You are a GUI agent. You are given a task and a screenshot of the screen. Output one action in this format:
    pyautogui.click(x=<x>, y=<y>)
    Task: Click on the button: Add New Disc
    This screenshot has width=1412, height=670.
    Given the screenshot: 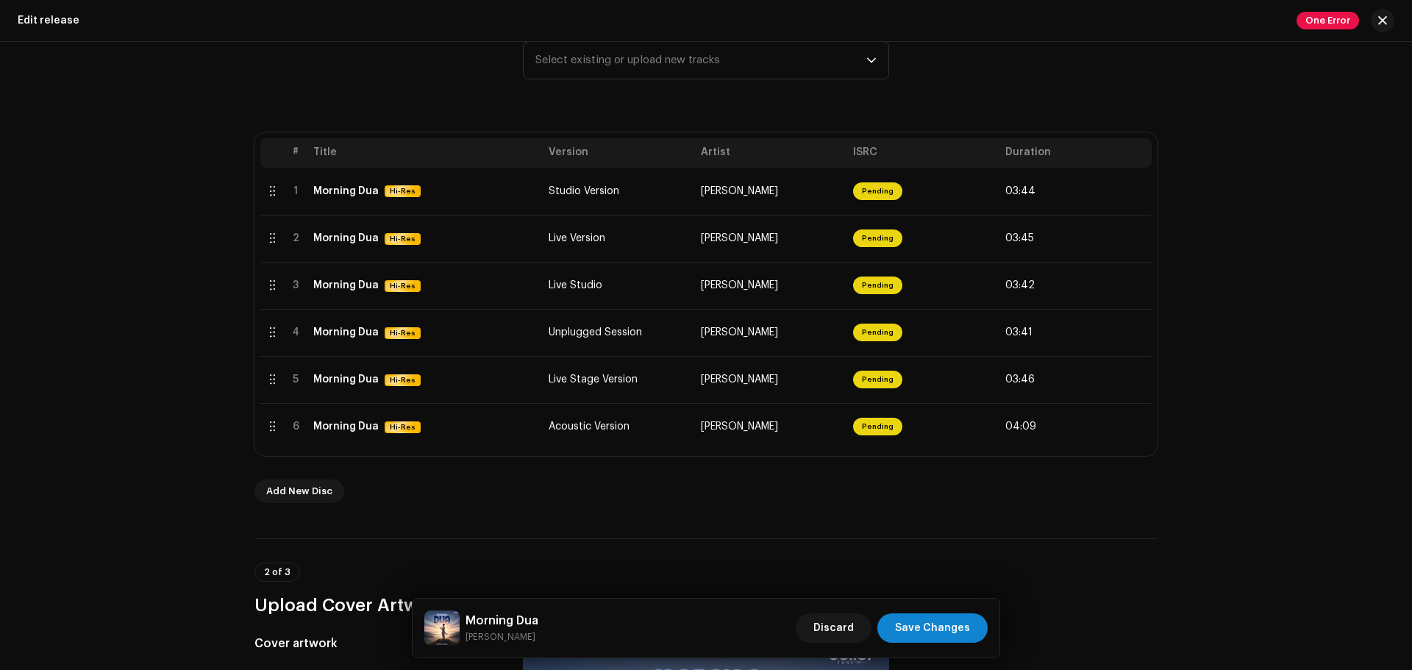 What is the action you would take?
    pyautogui.click(x=299, y=491)
    